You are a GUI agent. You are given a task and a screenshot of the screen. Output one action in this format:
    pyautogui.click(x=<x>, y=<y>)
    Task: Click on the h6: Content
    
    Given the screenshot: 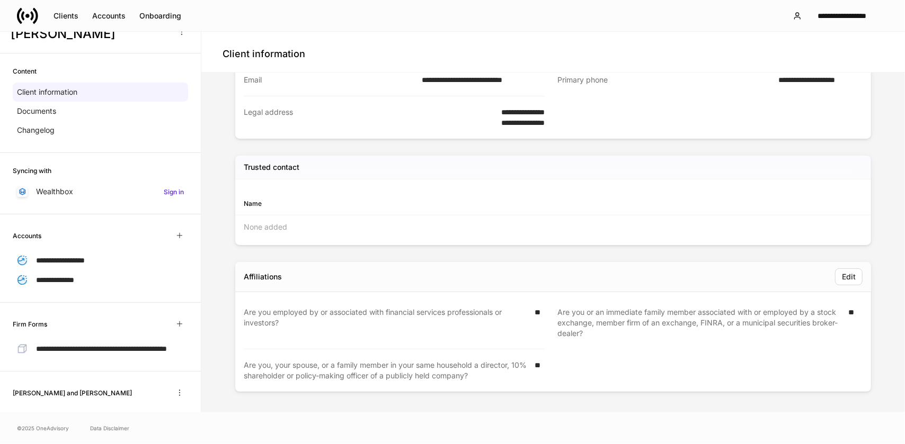 What is the action you would take?
    pyautogui.click(x=24, y=71)
    